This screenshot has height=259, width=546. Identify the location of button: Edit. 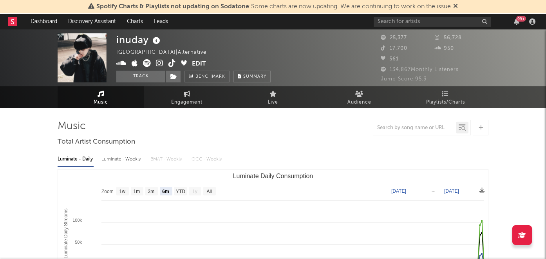
(199, 64).